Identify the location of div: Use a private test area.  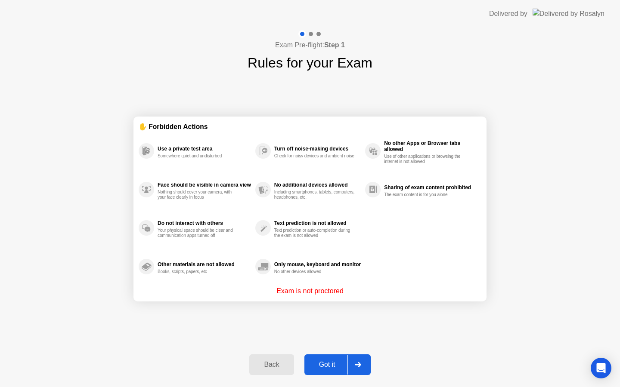
(204, 149).